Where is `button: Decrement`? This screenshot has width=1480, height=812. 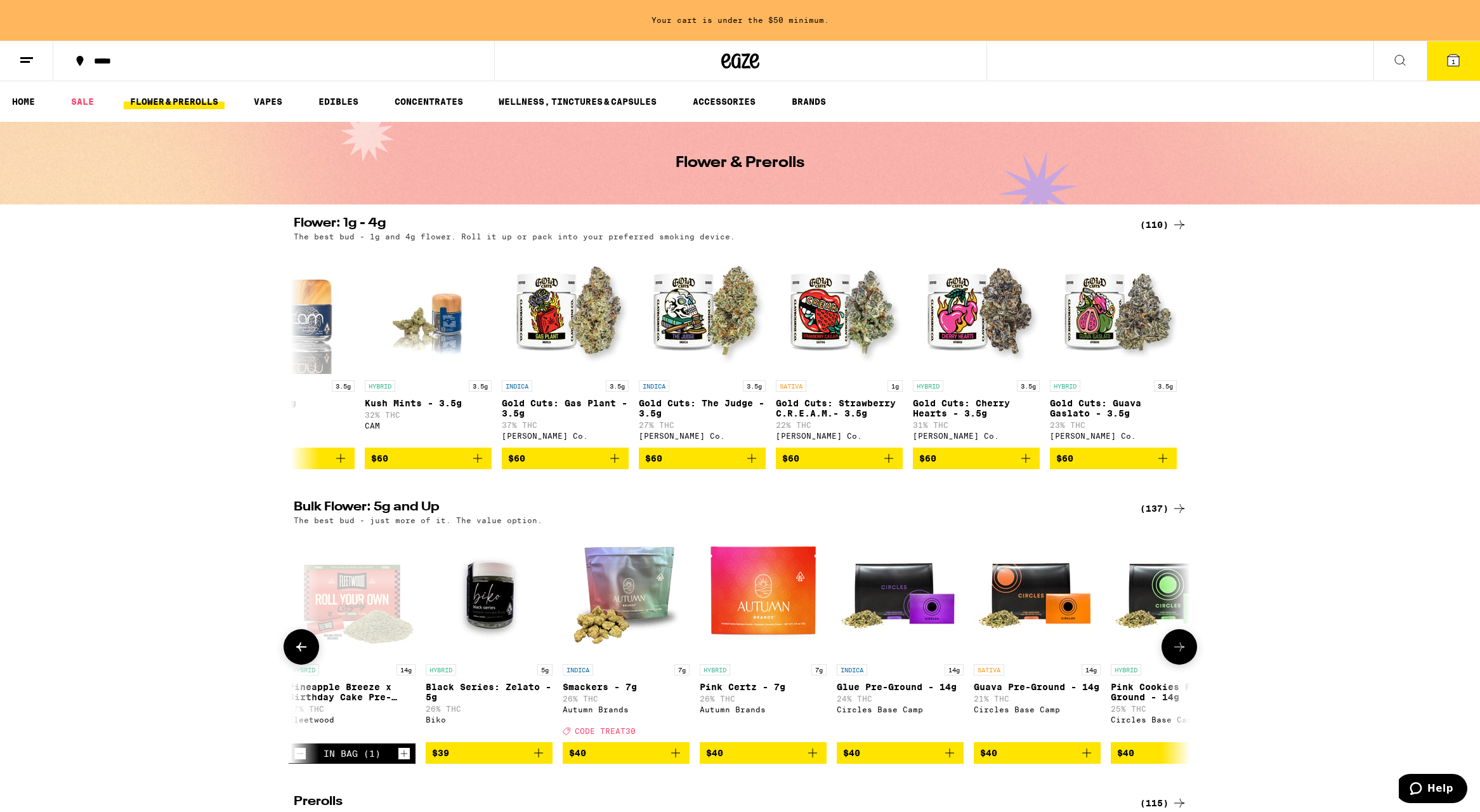 button: Decrement is located at coordinates (300, 753).